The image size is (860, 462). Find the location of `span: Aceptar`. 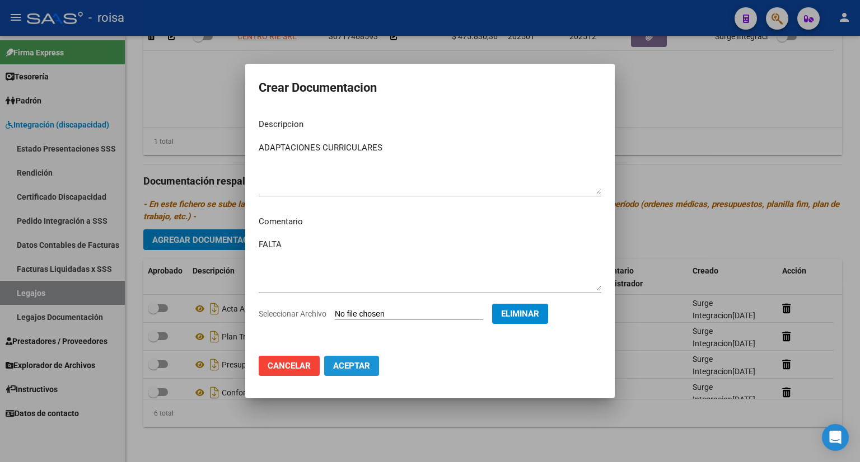

span: Aceptar is located at coordinates (352, 366).